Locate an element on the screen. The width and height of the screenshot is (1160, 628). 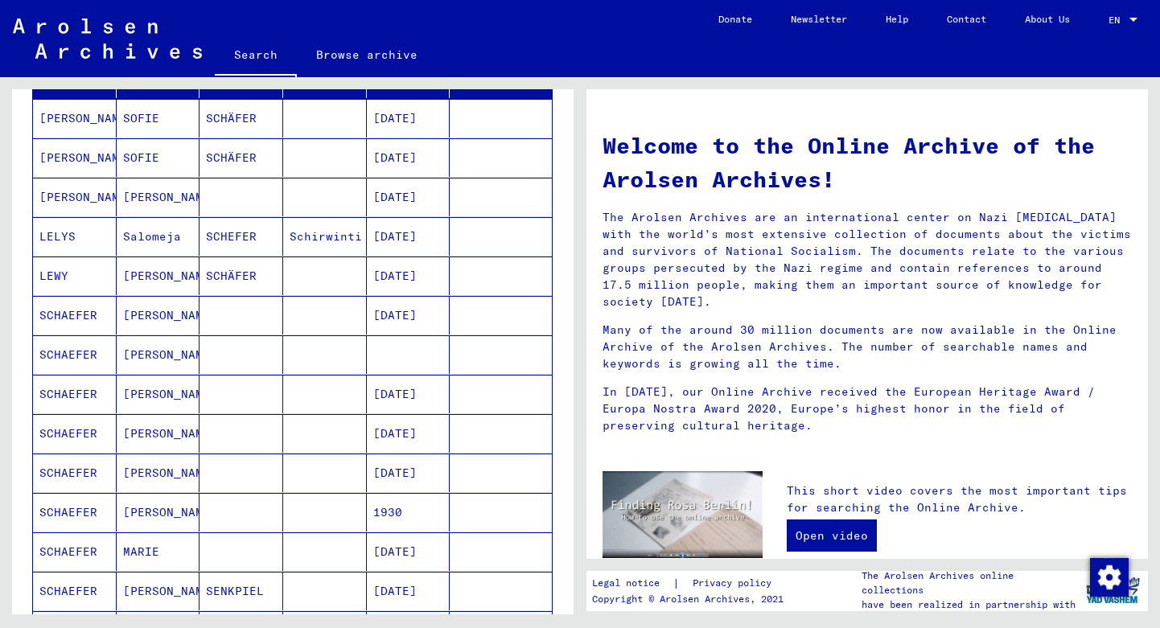
mat-cell: SCHEFER is located at coordinates (241, 236).